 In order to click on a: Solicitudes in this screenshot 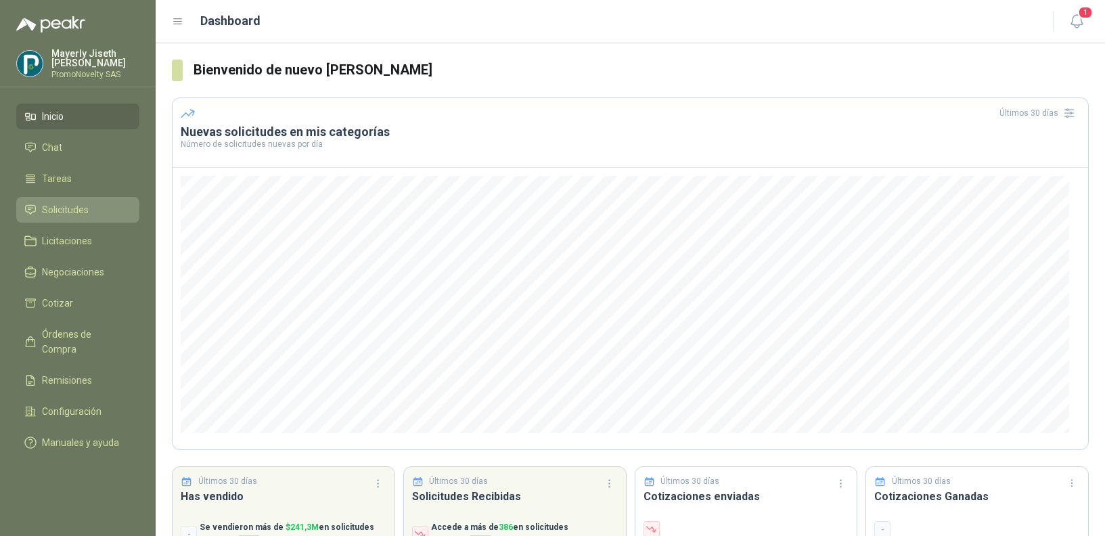, I will do `click(78, 210)`.